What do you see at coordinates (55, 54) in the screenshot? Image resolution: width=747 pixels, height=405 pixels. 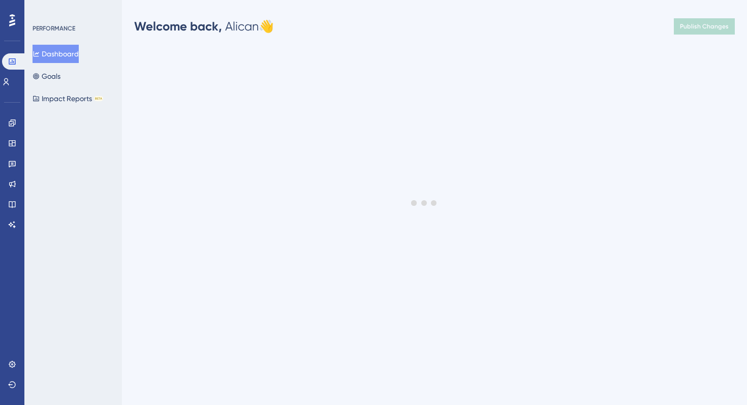 I see `button: Dashboard` at bounding box center [55, 54].